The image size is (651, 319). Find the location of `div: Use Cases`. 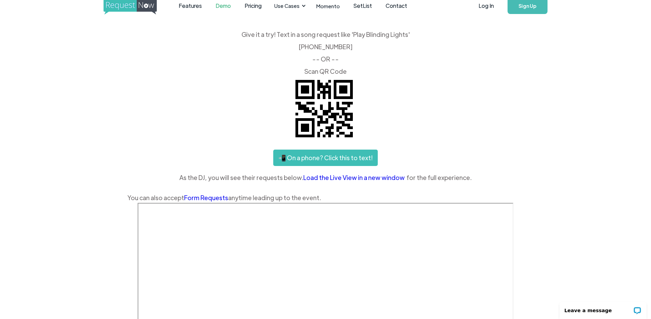

div: Use Cases is located at coordinates (287, 6).